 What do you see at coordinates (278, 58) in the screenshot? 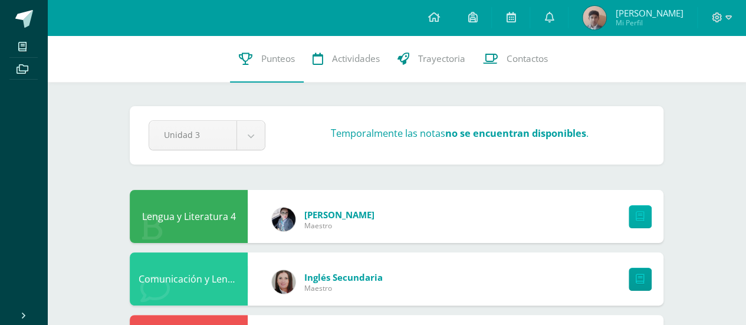
I see `span: Punteos` at bounding box center [278, 58].